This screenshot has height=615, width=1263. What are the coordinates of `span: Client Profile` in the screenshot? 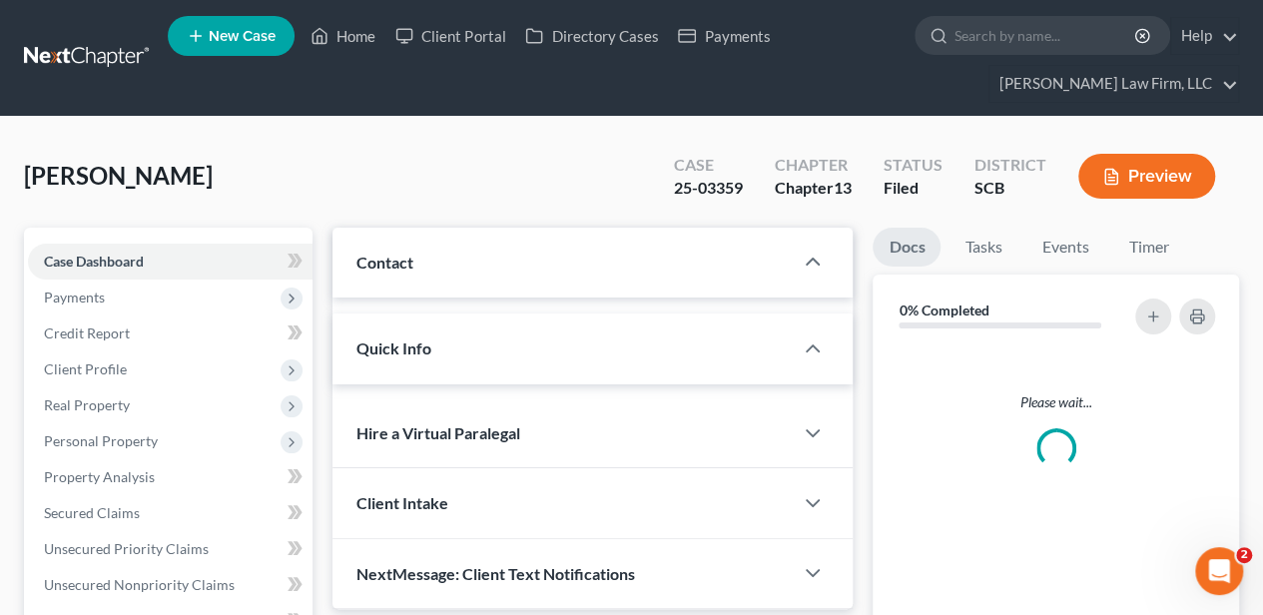 It's located at (85, 368).